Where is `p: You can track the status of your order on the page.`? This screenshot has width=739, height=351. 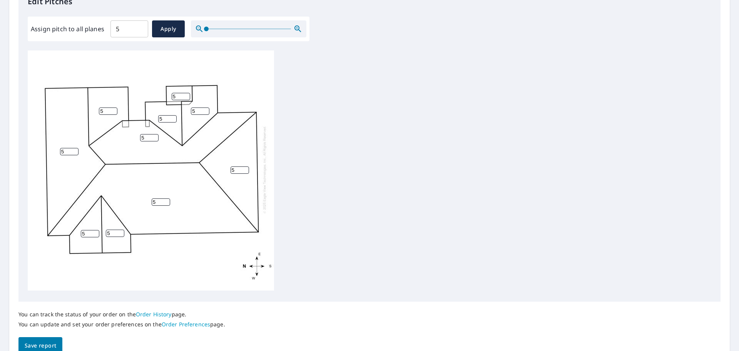 p: You can track the status of your order on the page. is located at coordinates (122, 314).